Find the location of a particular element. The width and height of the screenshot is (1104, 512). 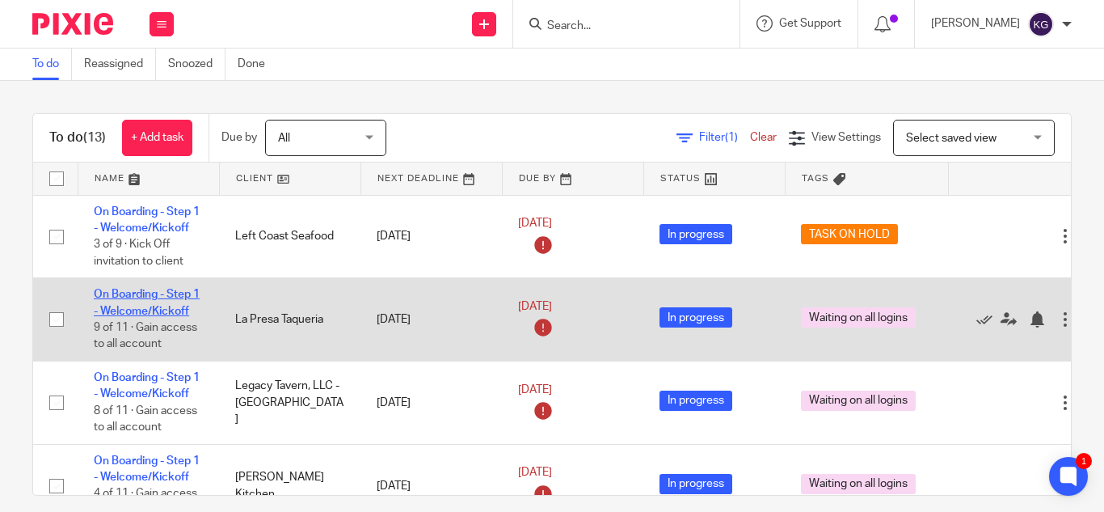

a: Done is located at coordinates (257, 64).